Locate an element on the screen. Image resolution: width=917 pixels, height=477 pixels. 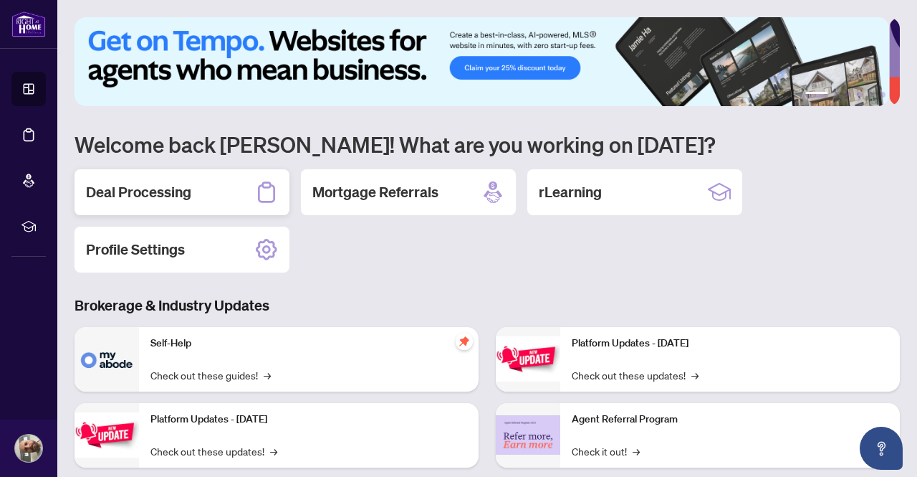
p: Agent Referral Program is located at coordinates (730, 419).